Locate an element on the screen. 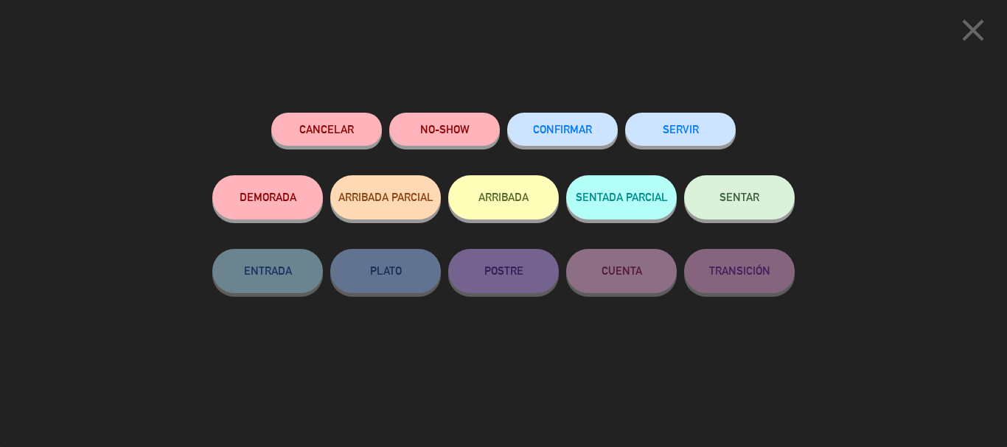 The width and height of the screenshot is (1007, 447). i: close is located at coordinates (973, 30).